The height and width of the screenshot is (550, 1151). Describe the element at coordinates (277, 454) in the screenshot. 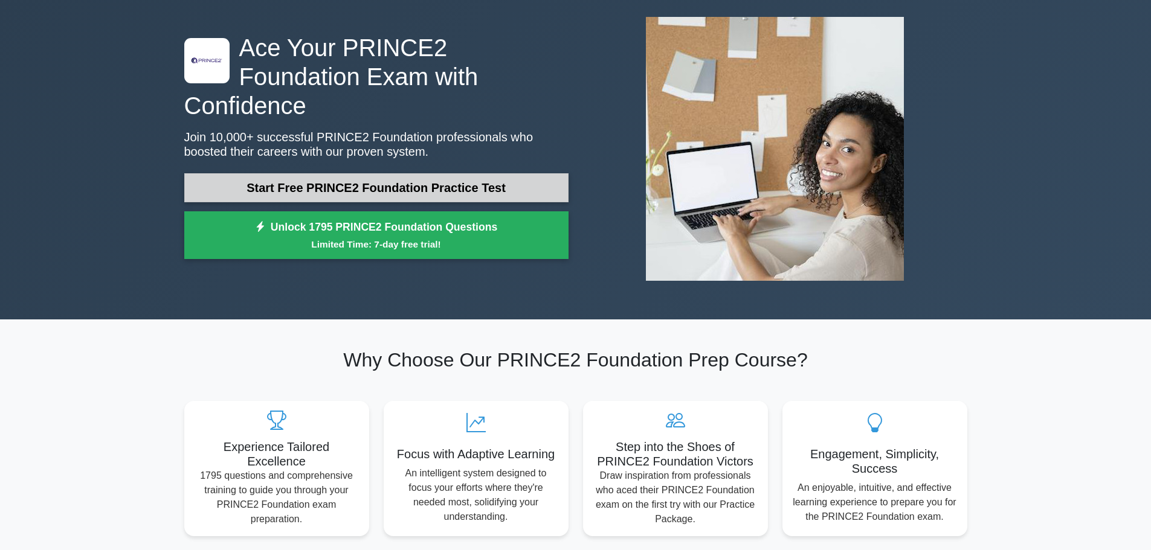

I see `h5: Experience Tailored Excellence` at that location.